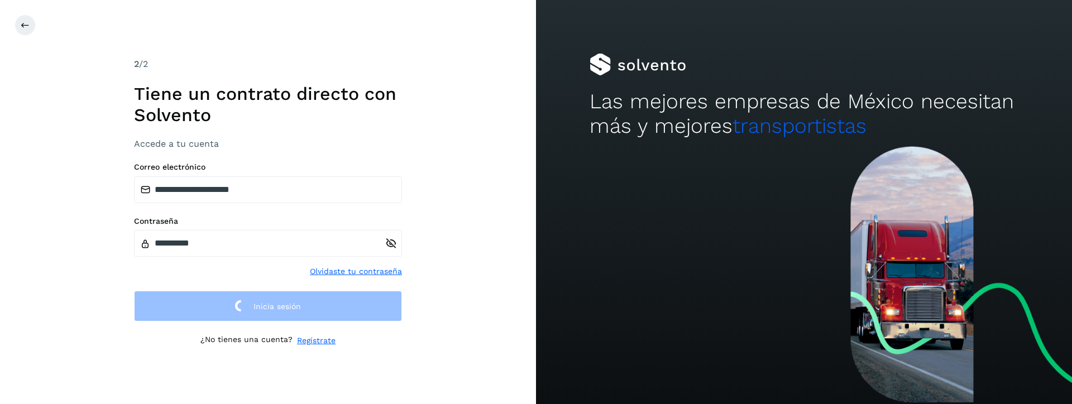 The width and height of the screenshot is (1072, 404). Describe the element at coordinates (268, 104) in the screenshot. I see `h1: Tiene un contrato directo con Solvento` at that location.